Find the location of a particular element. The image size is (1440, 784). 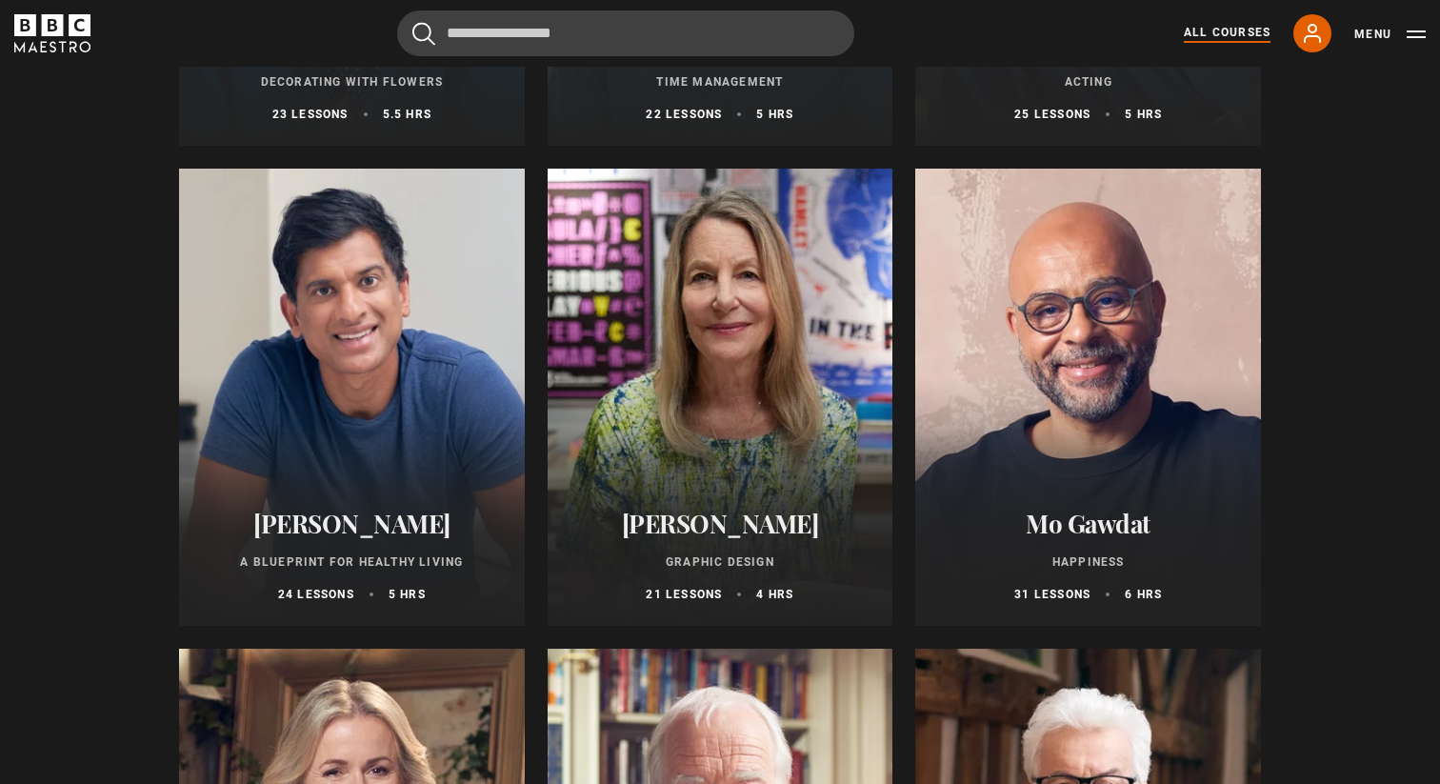

p: 6 hrs is located at coordinates (1143, 594).